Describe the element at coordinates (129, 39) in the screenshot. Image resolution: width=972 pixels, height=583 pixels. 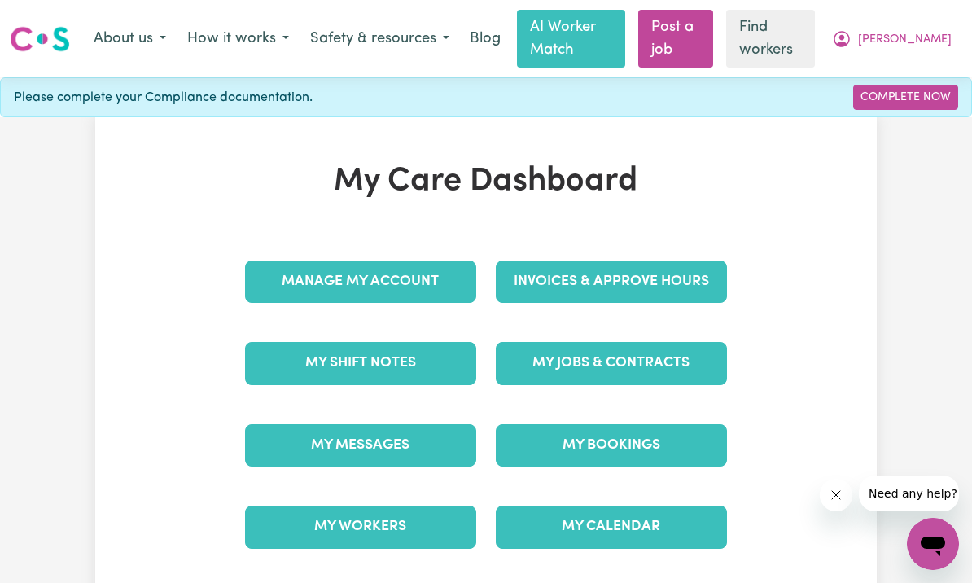
I see `button: About us` at that location.